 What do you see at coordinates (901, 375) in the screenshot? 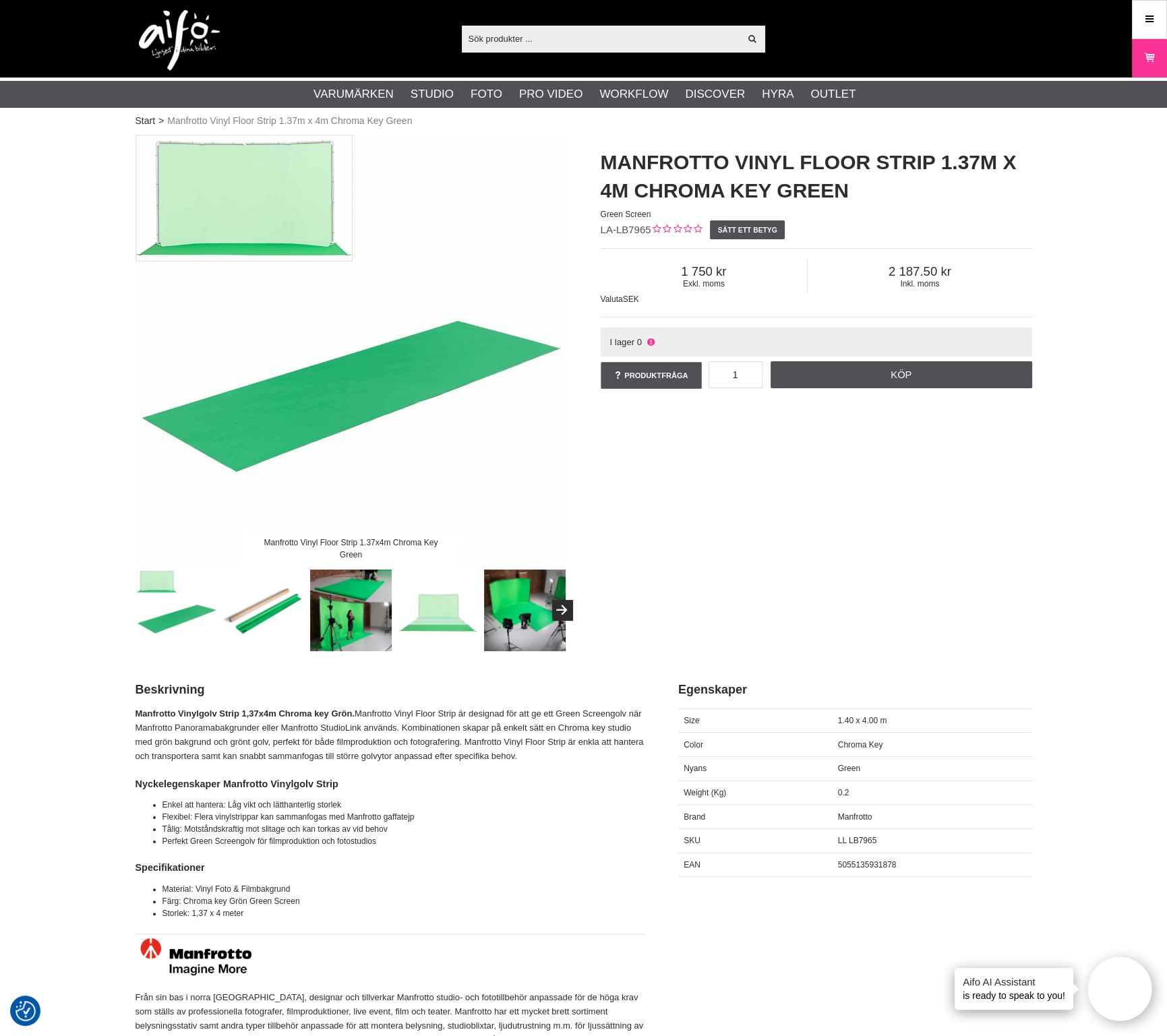
I see `a: Köp` at bounding box center [901, 375].